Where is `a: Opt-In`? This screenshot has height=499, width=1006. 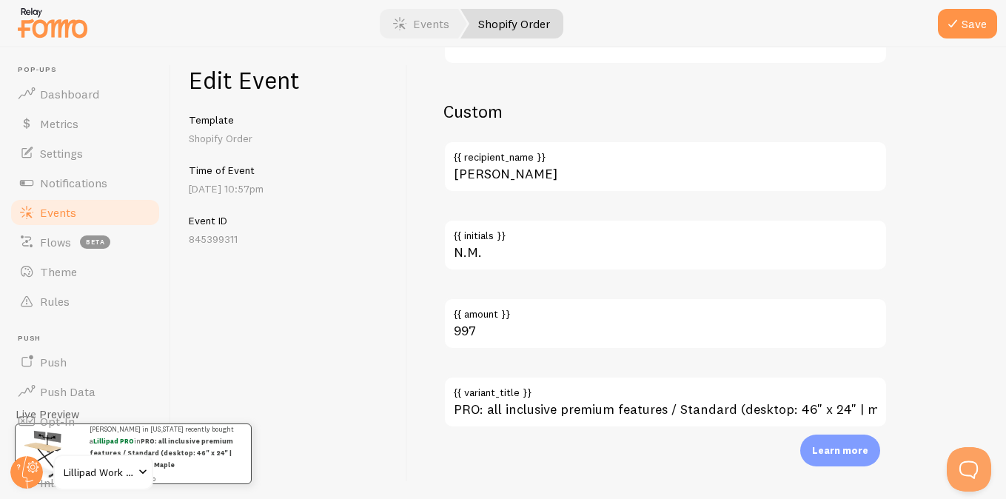
a: Opt-In is located at coordinates (85, 421).